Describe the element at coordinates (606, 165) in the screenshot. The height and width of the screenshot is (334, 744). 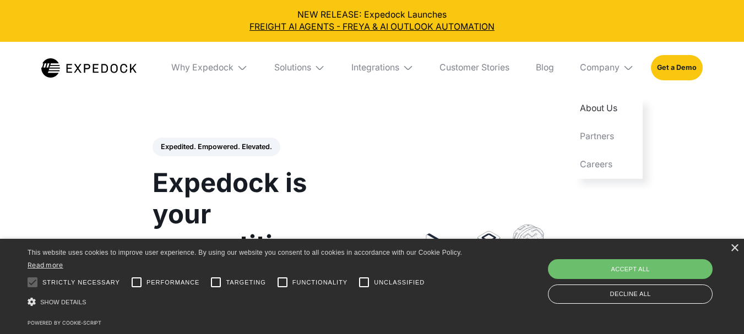
I see `a: Careers` at that location.